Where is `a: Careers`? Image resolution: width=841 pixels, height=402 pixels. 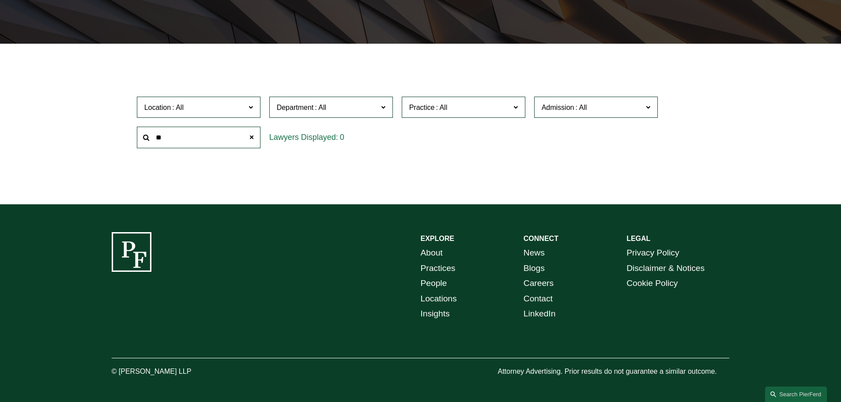
a: Careers is located at coordinates (539, 283).